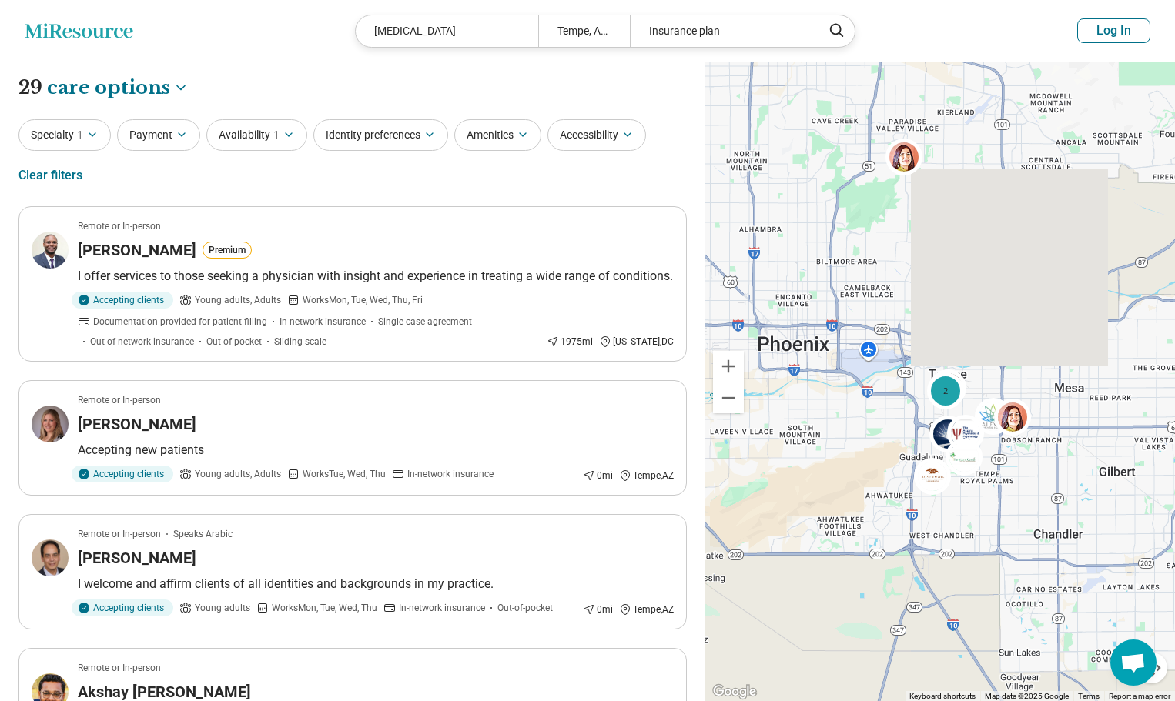 This screenshot has height=701, width=1175. What do you see at coordinates (376, 584) in the screenshot?
I see `p: I welcome and affirm clients of all identities and backgrounds in my practice.` at bounding box center [376, 584].